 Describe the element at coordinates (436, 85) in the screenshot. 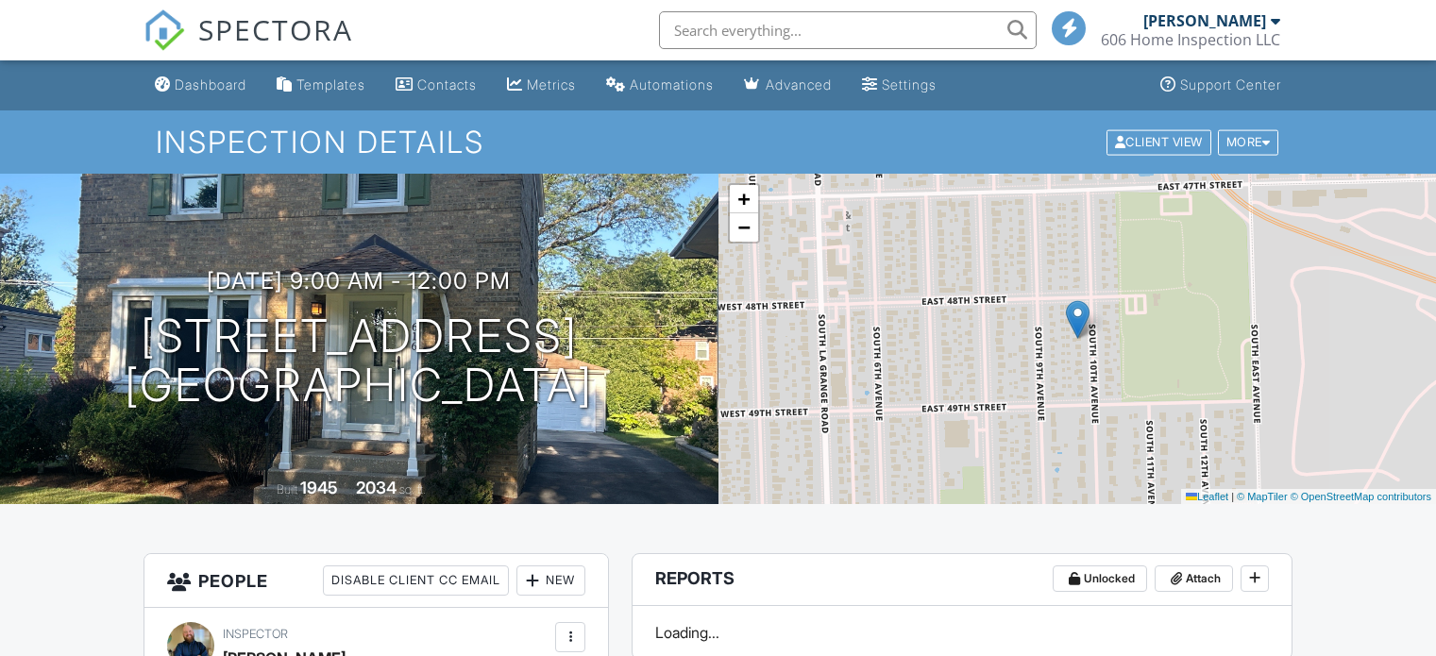

I see `a: Contacts` at that location.